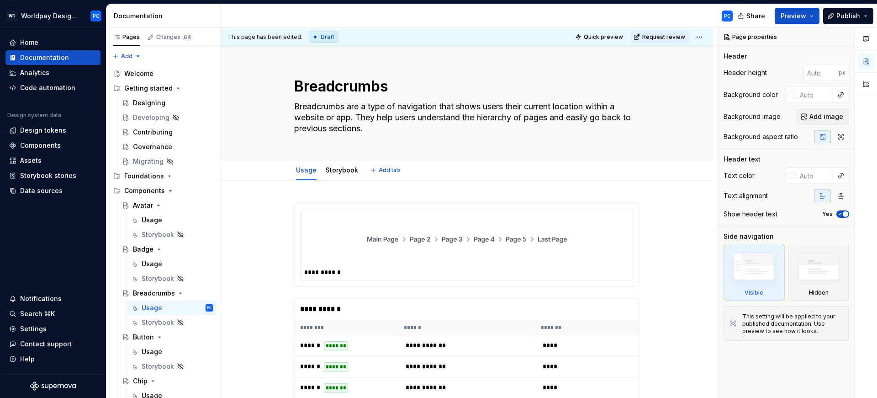 Image resolution: width=877 pixels, height=398 pixels. I want to click on span: This page has been edited., so click(265, 37).